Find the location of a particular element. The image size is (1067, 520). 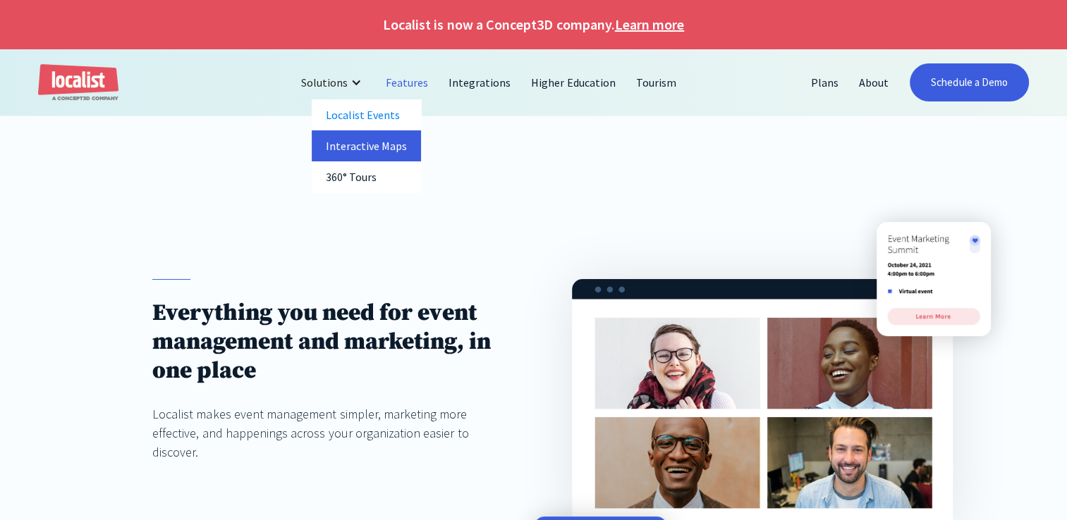

a: home is located at coordinates (78, 83).